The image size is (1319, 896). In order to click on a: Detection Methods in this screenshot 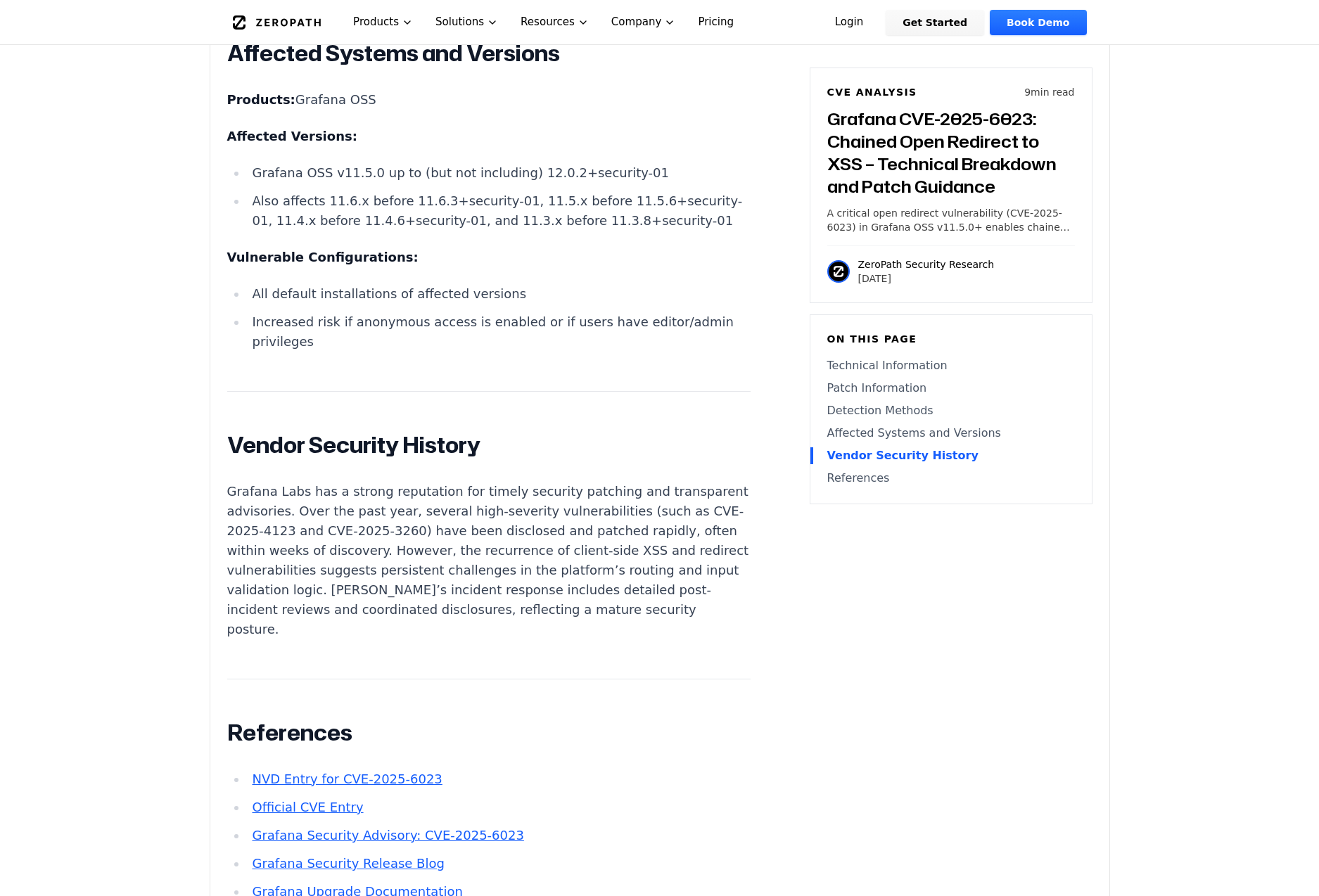, I will do `click(951, 411)`.